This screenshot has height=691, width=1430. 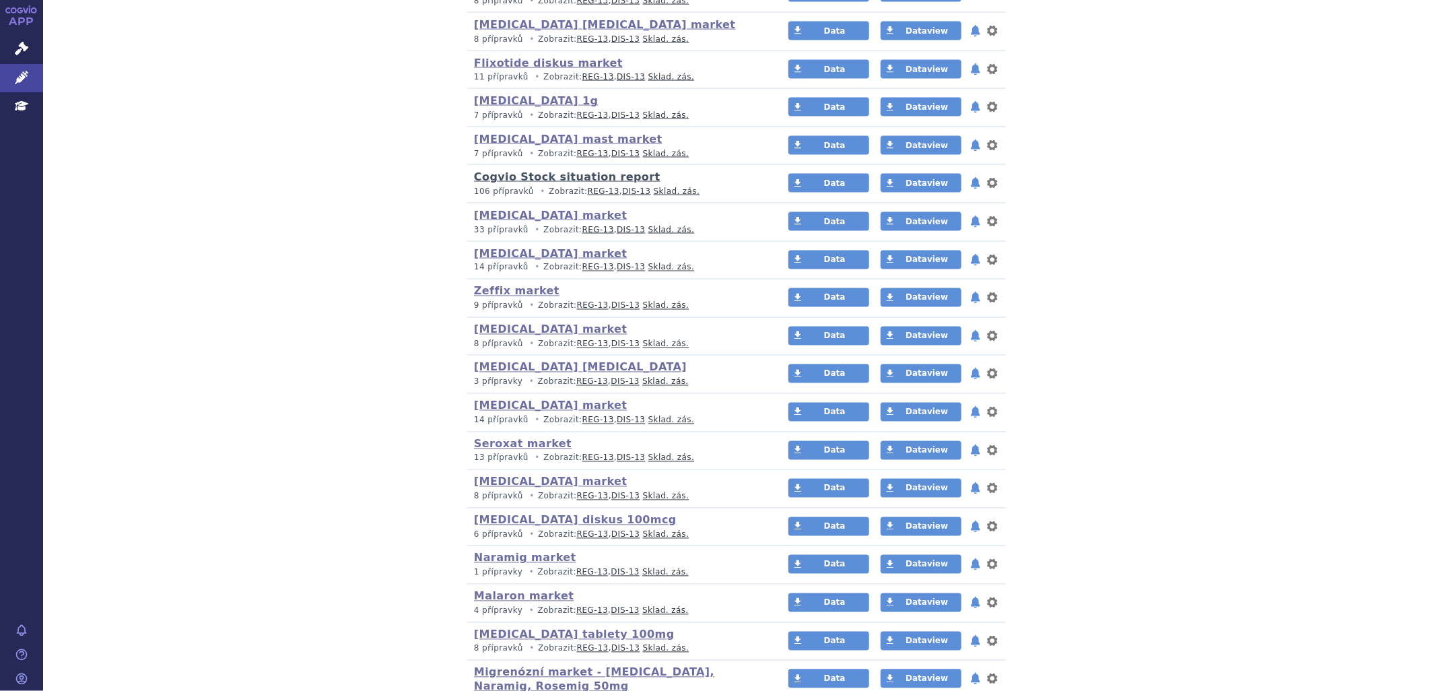 I want to click on span: 11 přípravků, so click(x=501, y=77).